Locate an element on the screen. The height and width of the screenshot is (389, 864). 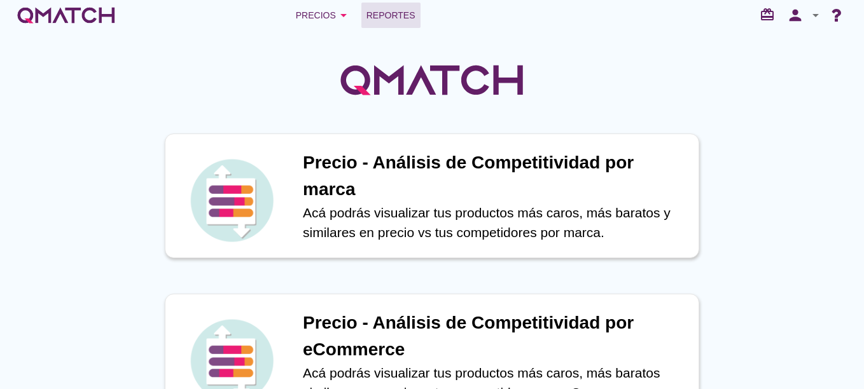
a: white-qmatch-logo is located at coordinates (66, 15).